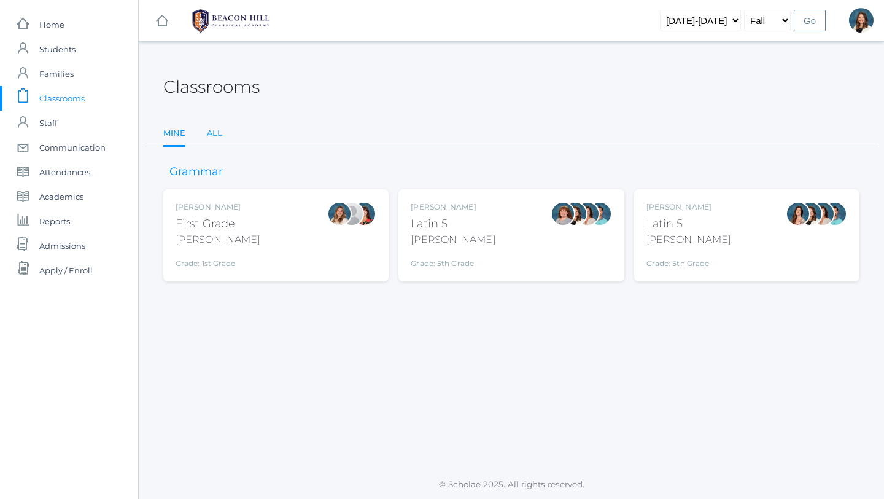 The width and height of the screenshot is (884, 499). What do you see at coordinates (214, 133) in the screenshot?
I see `a: All` at bounding box center [214, 133].